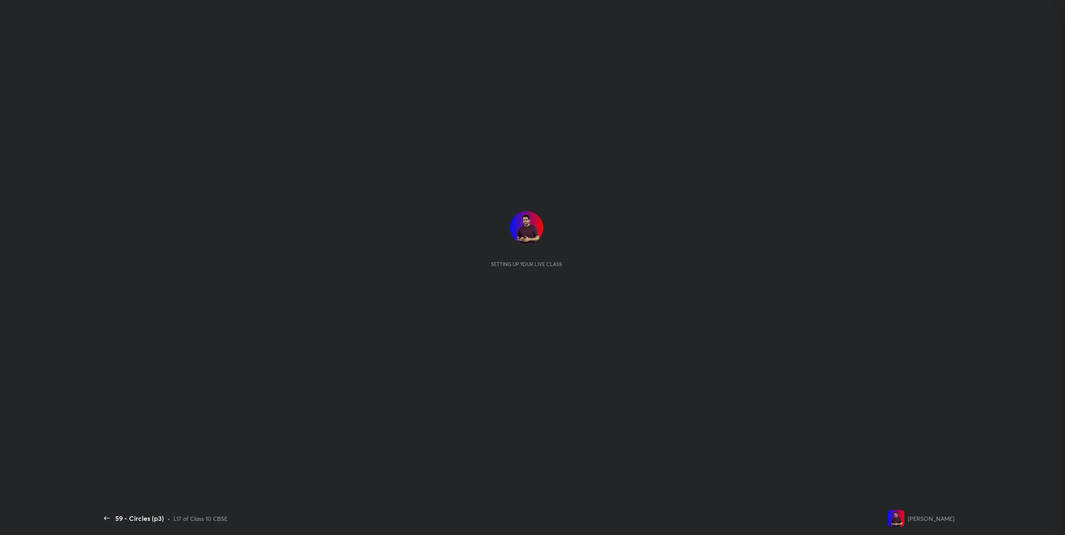 The image size is (1065, 535). Describe the element at coordinates (526, 264) in the screenshot. I see `div: Setting up your live class` at that location.